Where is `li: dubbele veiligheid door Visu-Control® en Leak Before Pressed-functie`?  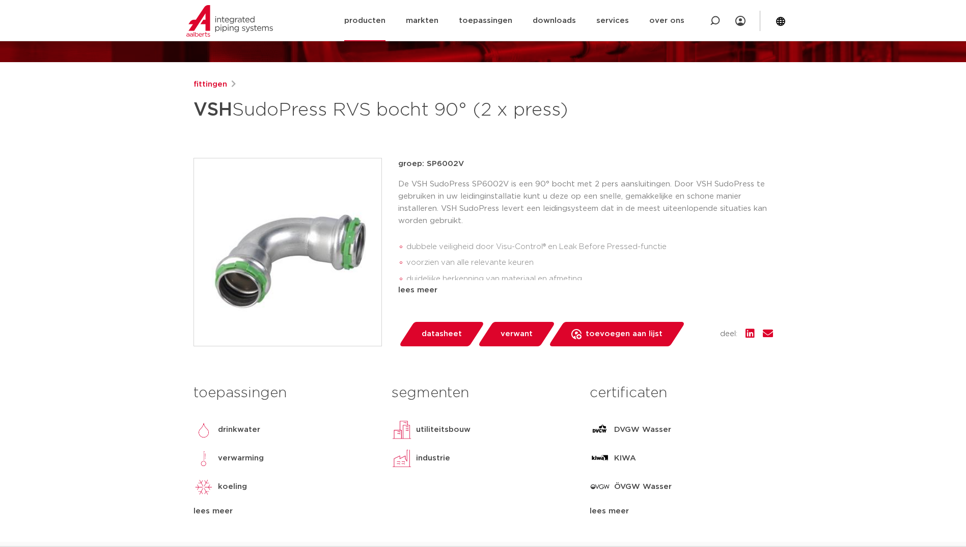
li: dubbele veiligheid door Visu-Control® en Leak Before Pressed-functie is located at coordinates (590, 247).